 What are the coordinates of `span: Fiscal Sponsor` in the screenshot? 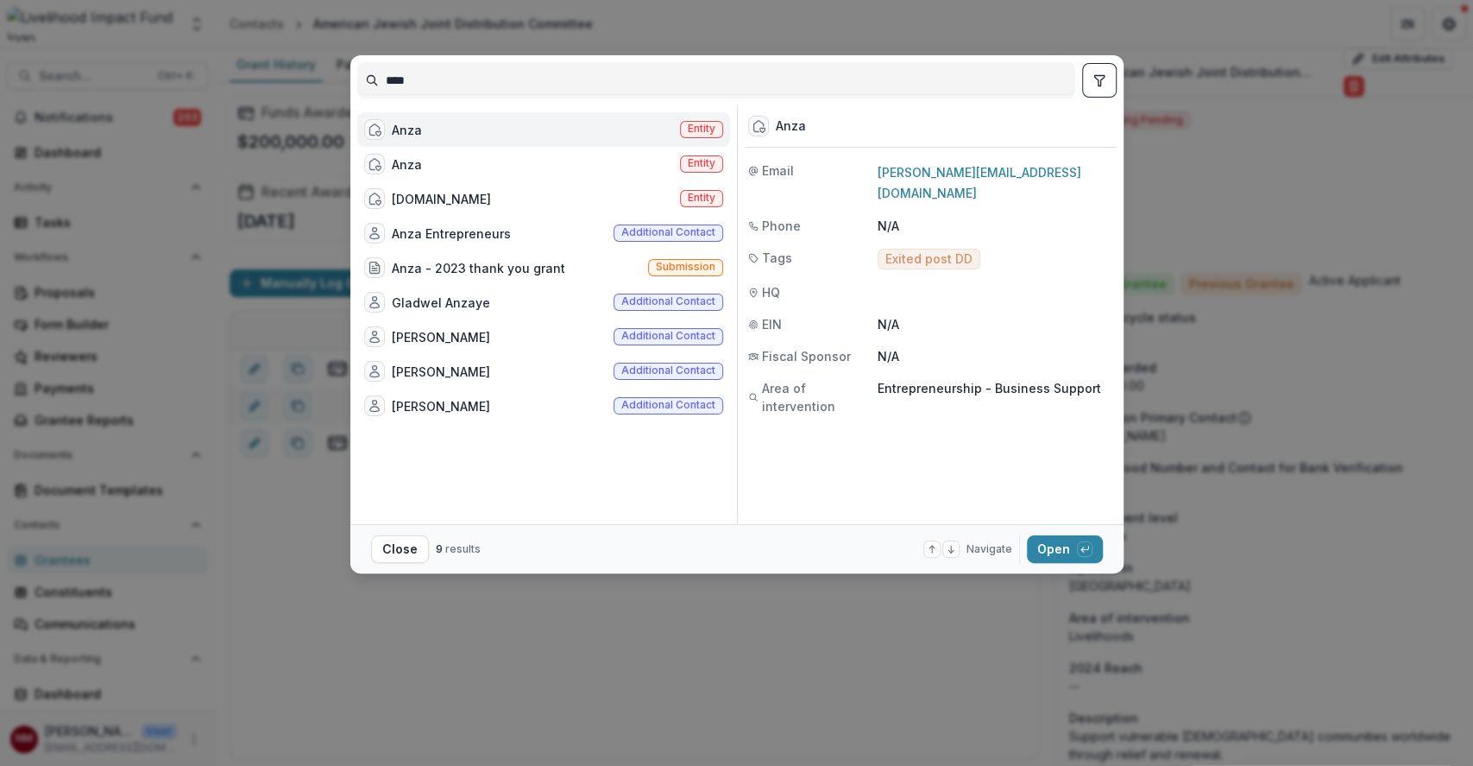 It's located at (806, 356).